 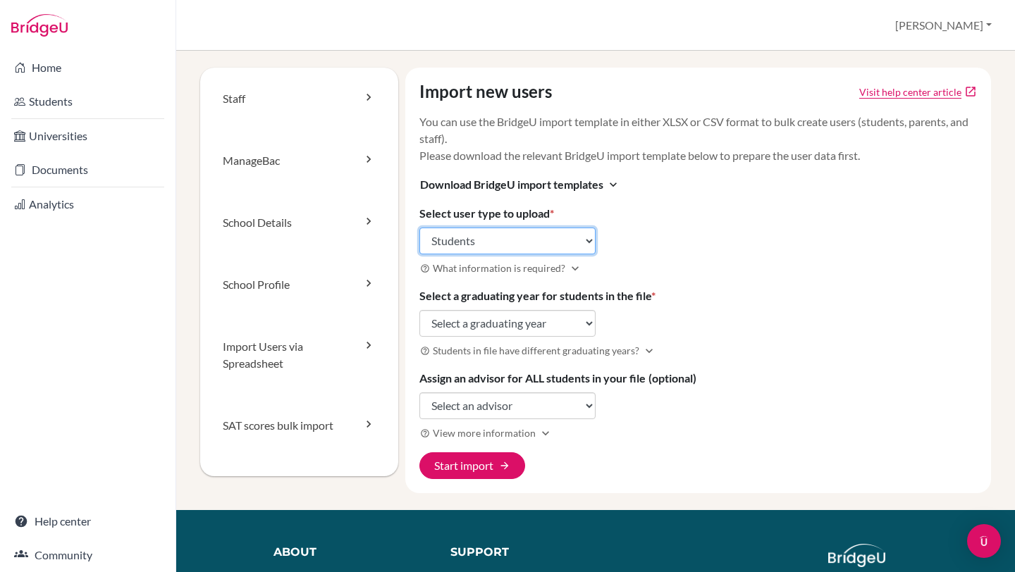 I want to click on label: Assign an advisor for ALL students in your file, so click(x=557, y=378).